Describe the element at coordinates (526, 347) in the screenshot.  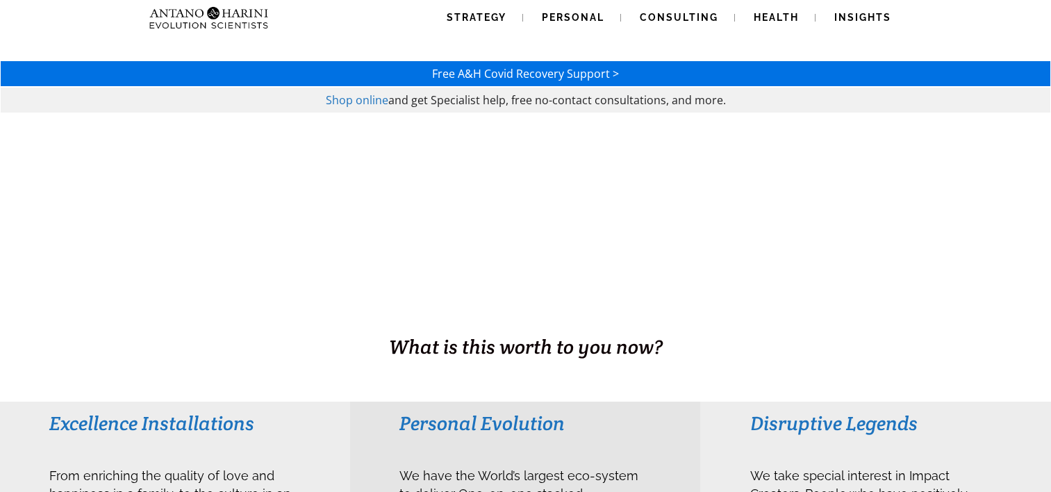
I see `span: What is this worth to you now?` at that location.